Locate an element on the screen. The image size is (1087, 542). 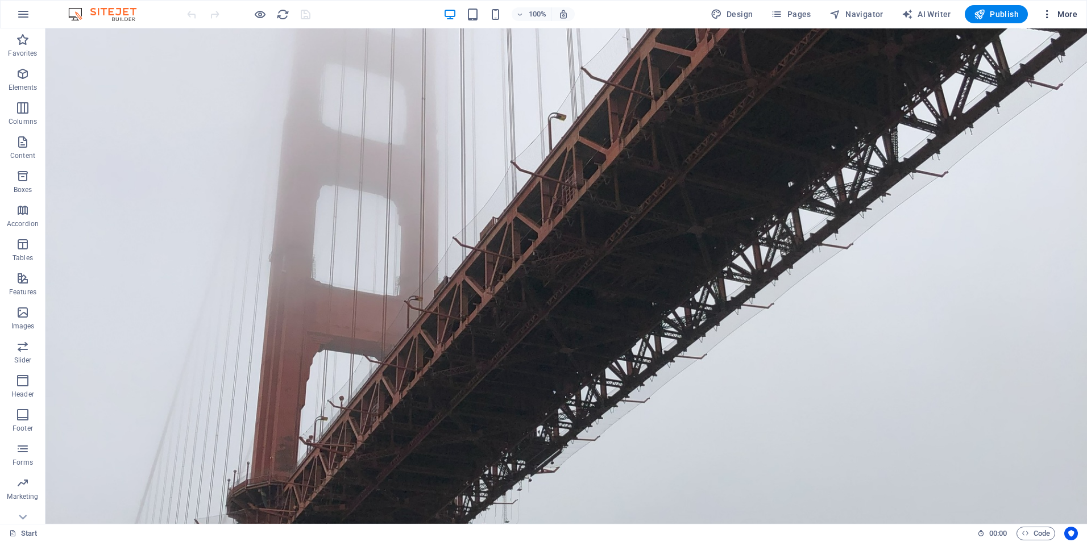
span: AI Writer is located at coordinates (926, 14).